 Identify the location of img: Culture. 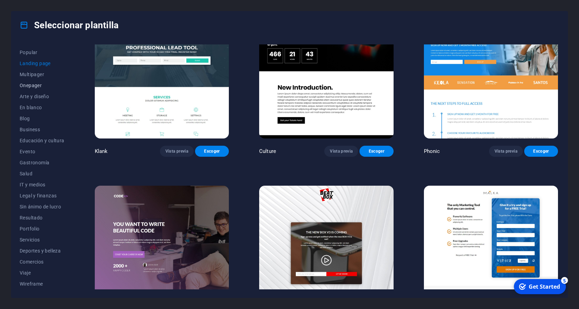
(326, 77).